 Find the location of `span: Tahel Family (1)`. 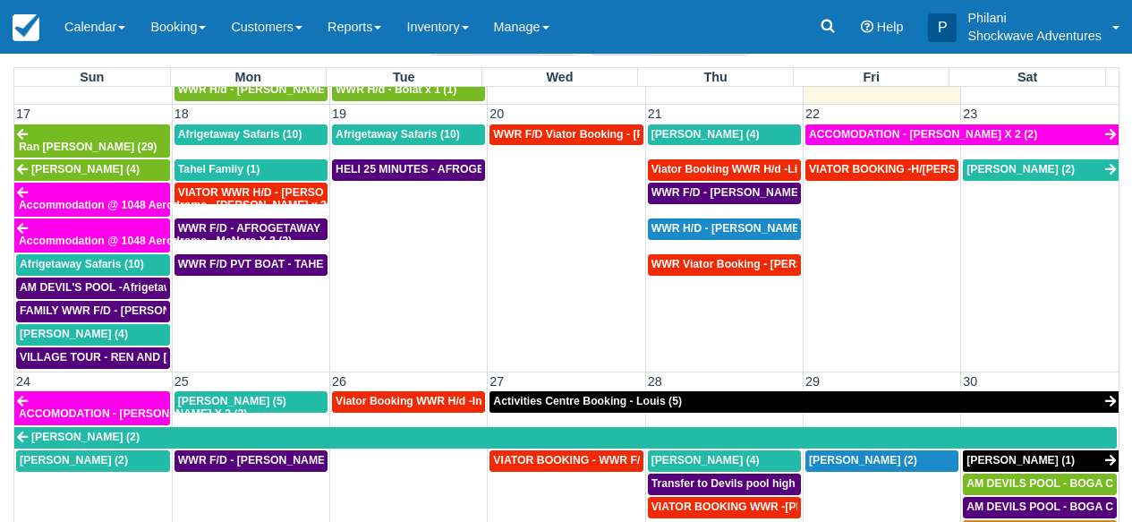

span: Tahel Family (1) is located at coordinates (219, 169).